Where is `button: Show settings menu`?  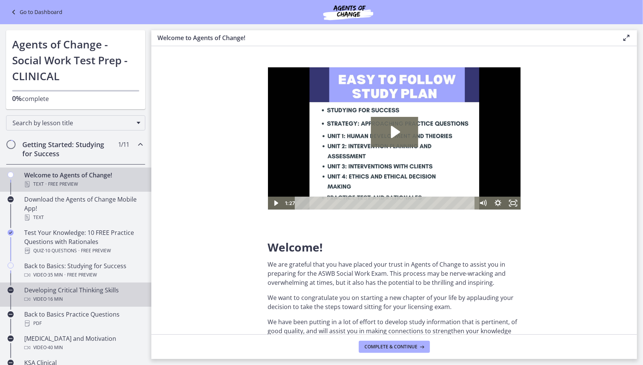
button: Show settings menu is located at coordinates (230, 136).